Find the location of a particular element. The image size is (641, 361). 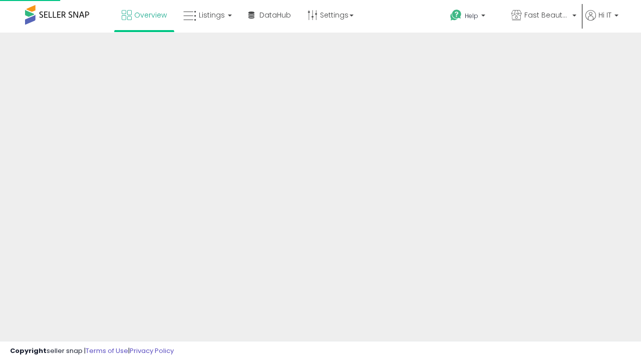

div: seller snap | | is located at coordinates (92, 351).